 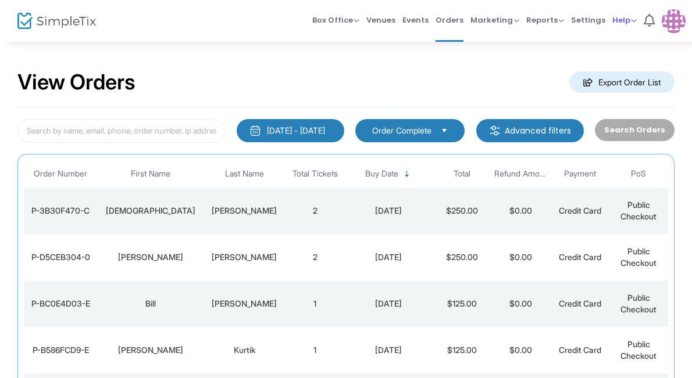 What do you see at coordinates (495, 20) in the screenshot?
I see `span: Marketing` at bounding box center [495, 20].